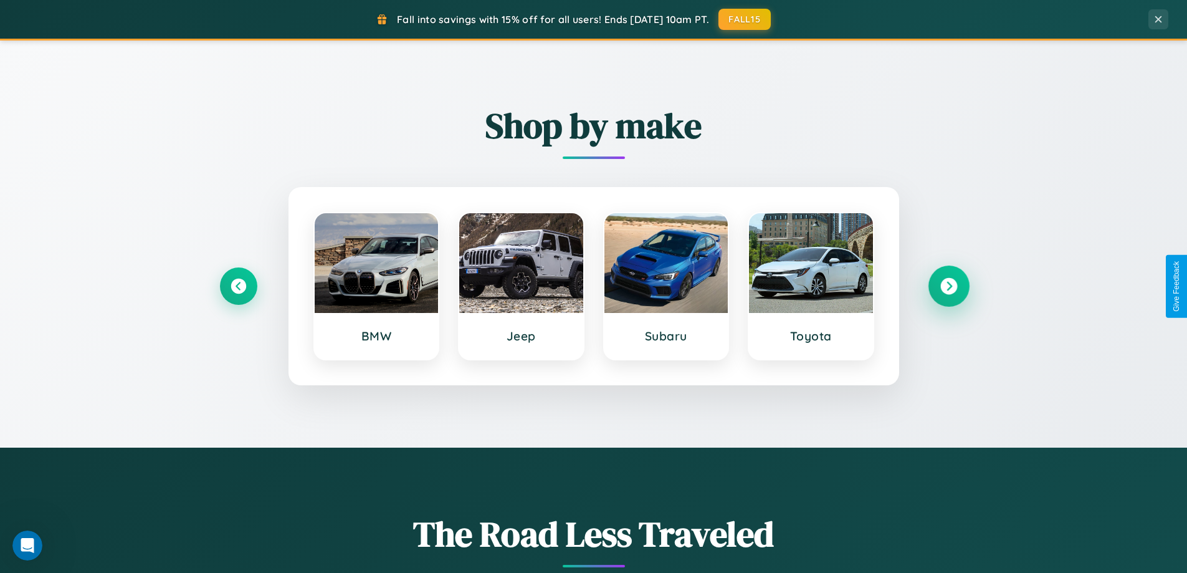 This screenshot has width=1187, height=573. Describe the element at coordinates (594, 125) in the screenshot. I see `h2: Shop by make` at that location.